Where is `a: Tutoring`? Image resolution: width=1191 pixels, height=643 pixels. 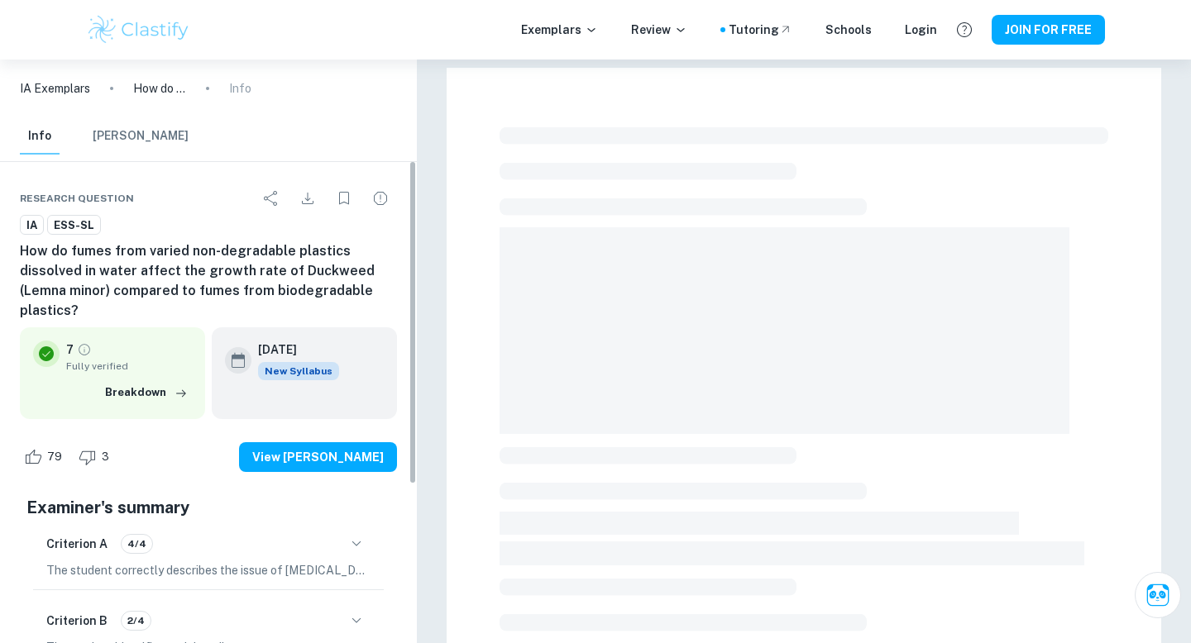
a: Tutoring is located at coordinates (760, 30).